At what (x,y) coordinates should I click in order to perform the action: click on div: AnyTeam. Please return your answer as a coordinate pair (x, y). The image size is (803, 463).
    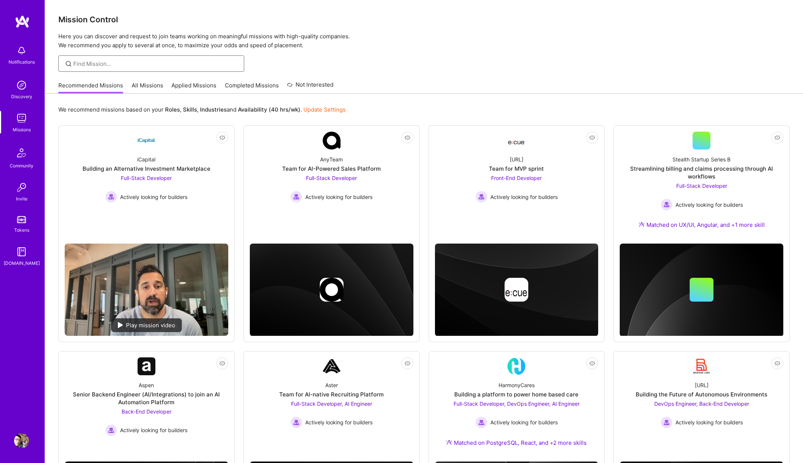
    Looking at the image, I should click on (331, 159).